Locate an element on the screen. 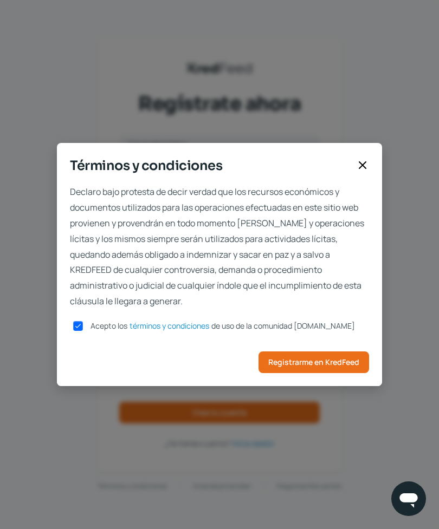 This screenshot has height=529, width=439. img: chatIcon is located at coordinates (408, 499).